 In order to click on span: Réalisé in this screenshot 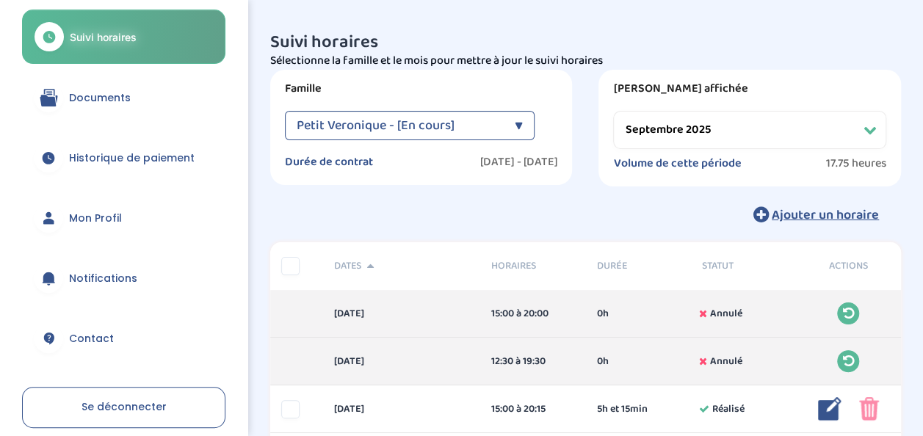, I will do `click(729, 409)`.